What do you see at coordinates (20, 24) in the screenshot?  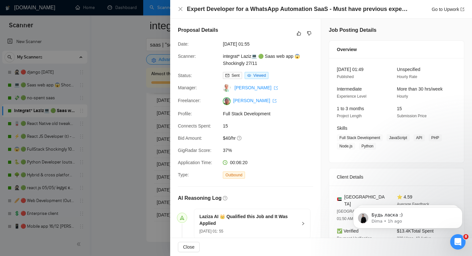 I see `img: Profile image for Dima` at bounding box center [20, 24].